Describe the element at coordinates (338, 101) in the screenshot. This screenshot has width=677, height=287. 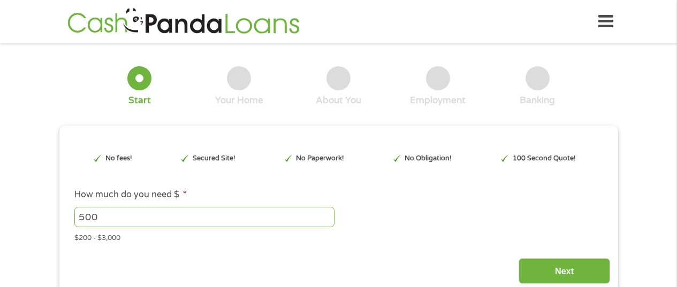
I see `div: About You` at that location.